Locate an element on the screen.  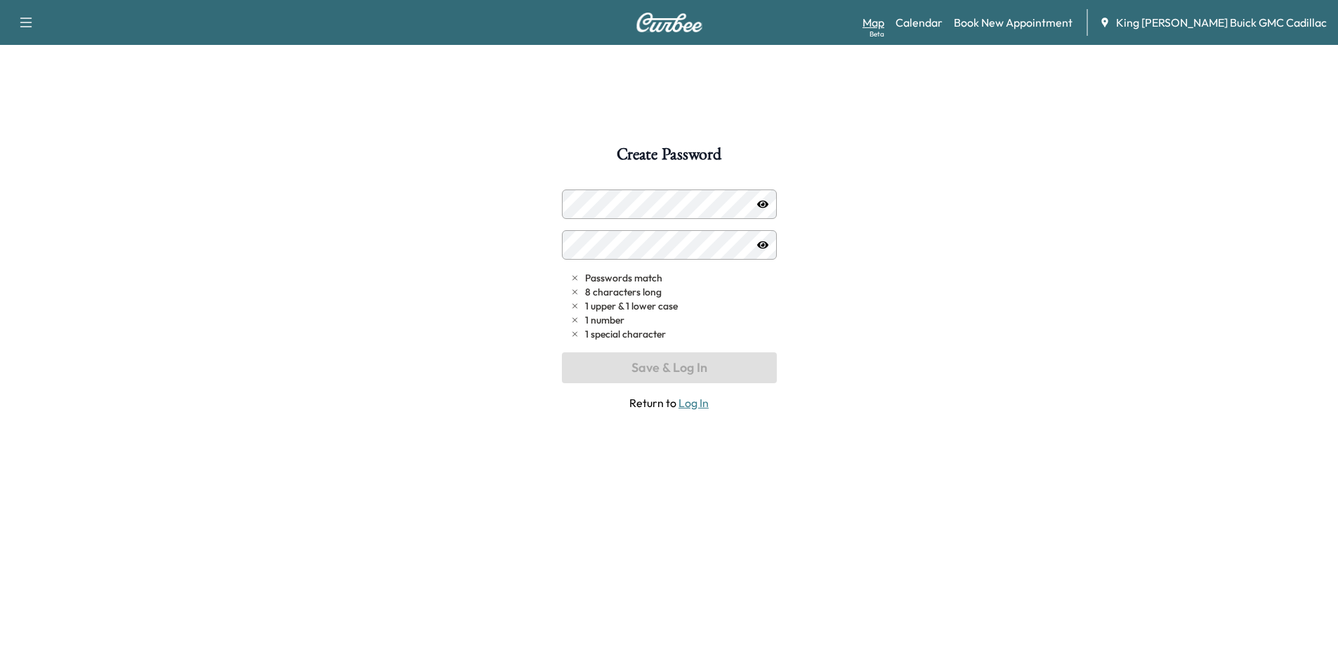
span: 8 characters long is located at coordinates (623, 292).